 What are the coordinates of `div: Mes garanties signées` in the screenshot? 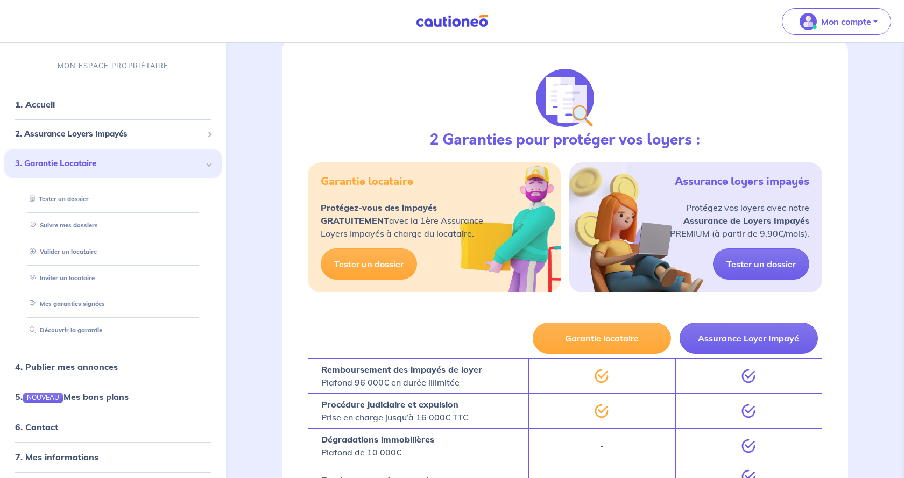 It's located at (113, 304).